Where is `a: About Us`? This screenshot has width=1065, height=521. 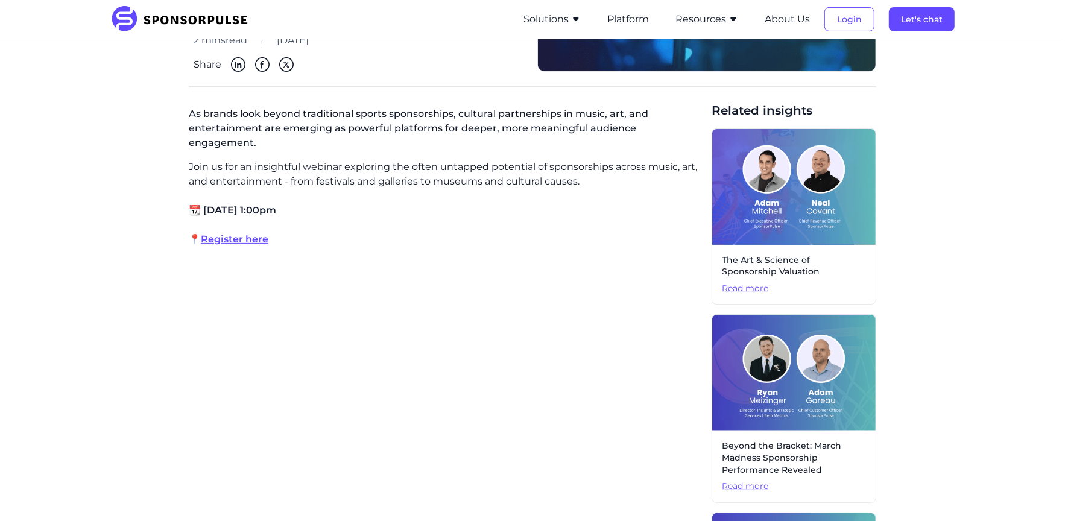 a: About Us is located at coordinates (787, 19).